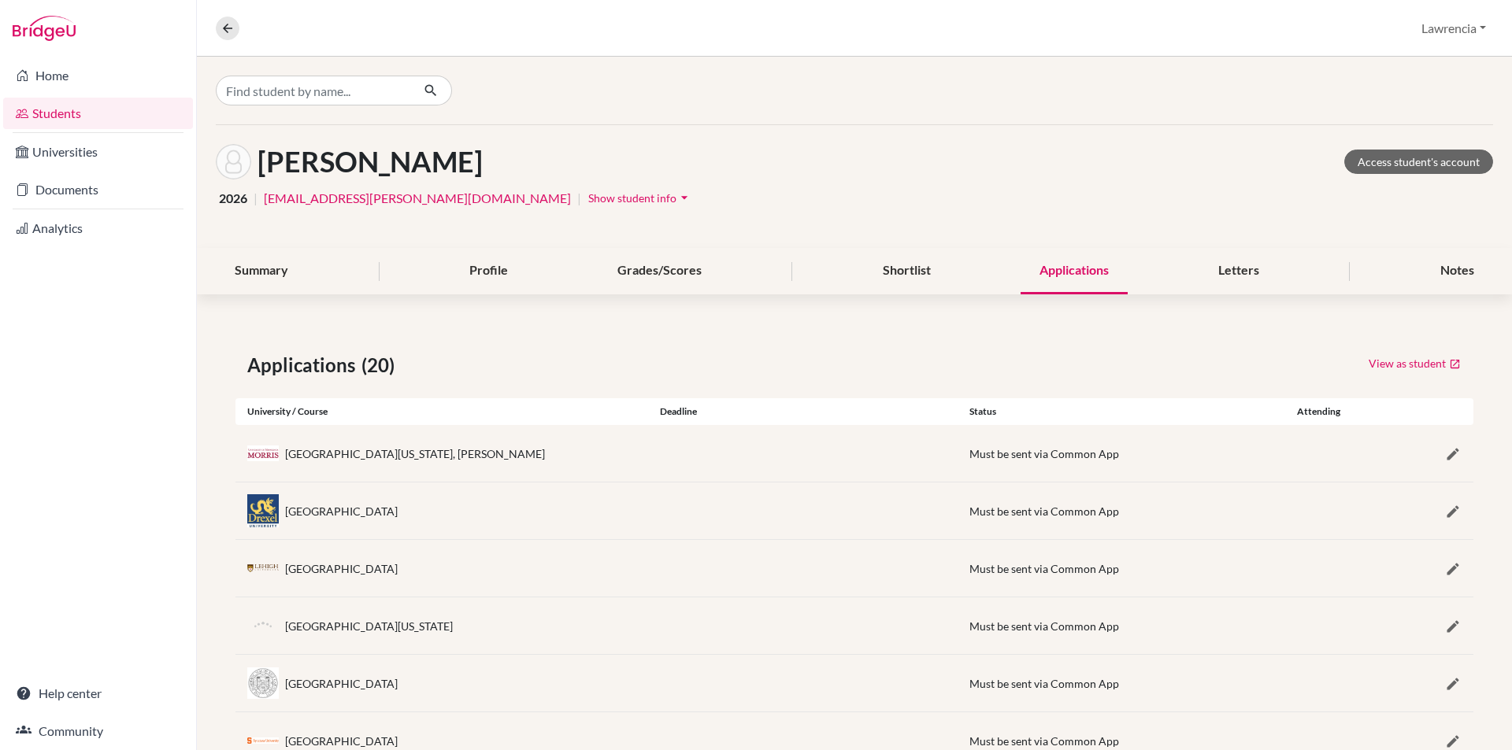 This screenshot has width=1512, height=750. I want to click on a: Students, so click(98, 113).